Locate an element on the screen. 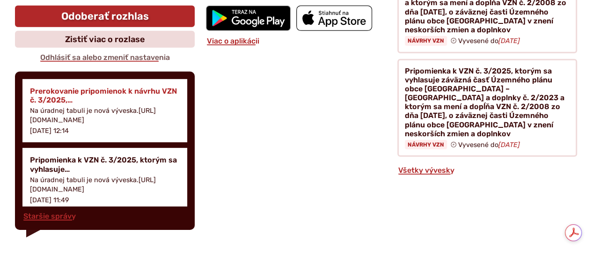  h4: Pripomienka k VZN č. 3/2025, ktorým sa vyhlasuje… is located at coordinates (105, 164).